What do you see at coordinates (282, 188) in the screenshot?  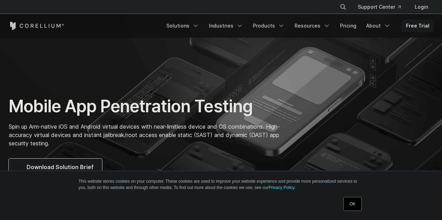 I see `a: Privacy Policy.` at bounding box center [282, 188].